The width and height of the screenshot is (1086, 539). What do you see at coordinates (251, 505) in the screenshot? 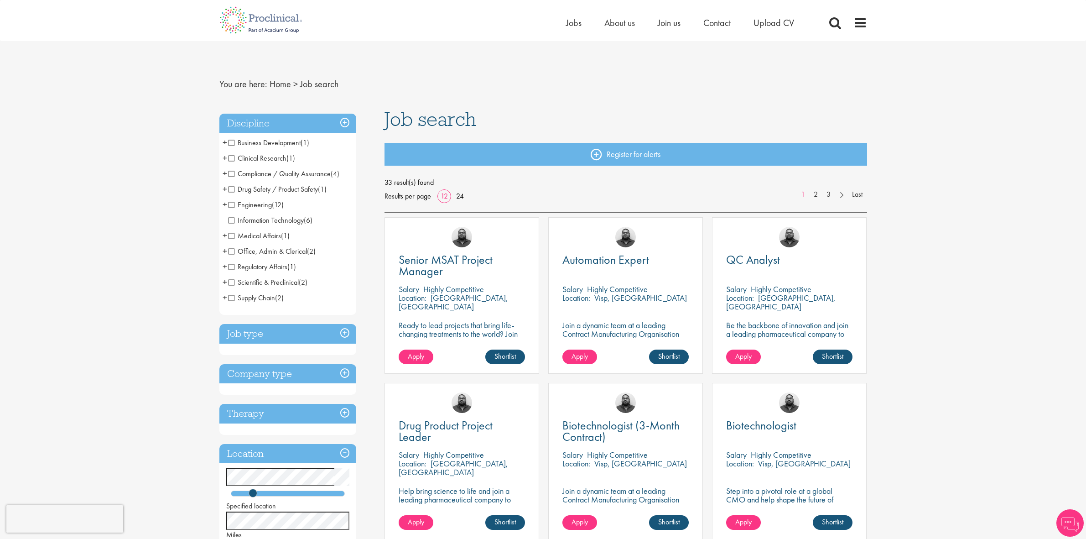
I see `span: Specified location` at bounding box center [251, 505].